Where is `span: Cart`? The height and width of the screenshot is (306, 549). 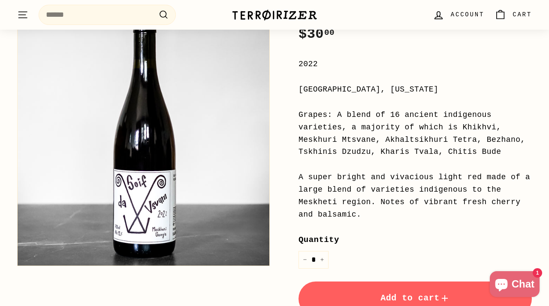
span: Cart is located at coordinates (522, 15).